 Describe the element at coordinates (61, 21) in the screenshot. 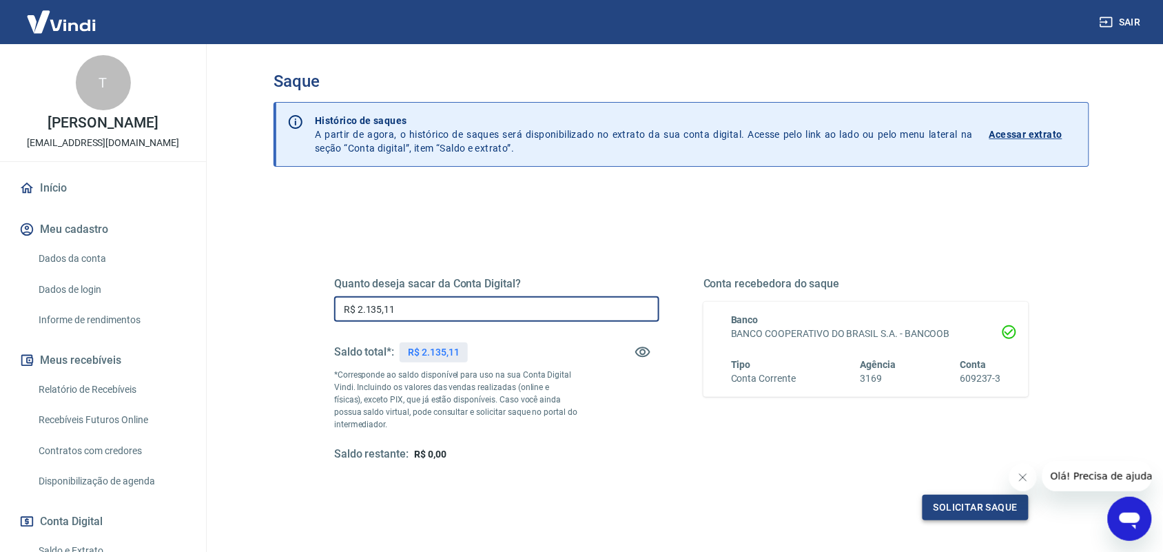

I see `img: Vindi` at that location.